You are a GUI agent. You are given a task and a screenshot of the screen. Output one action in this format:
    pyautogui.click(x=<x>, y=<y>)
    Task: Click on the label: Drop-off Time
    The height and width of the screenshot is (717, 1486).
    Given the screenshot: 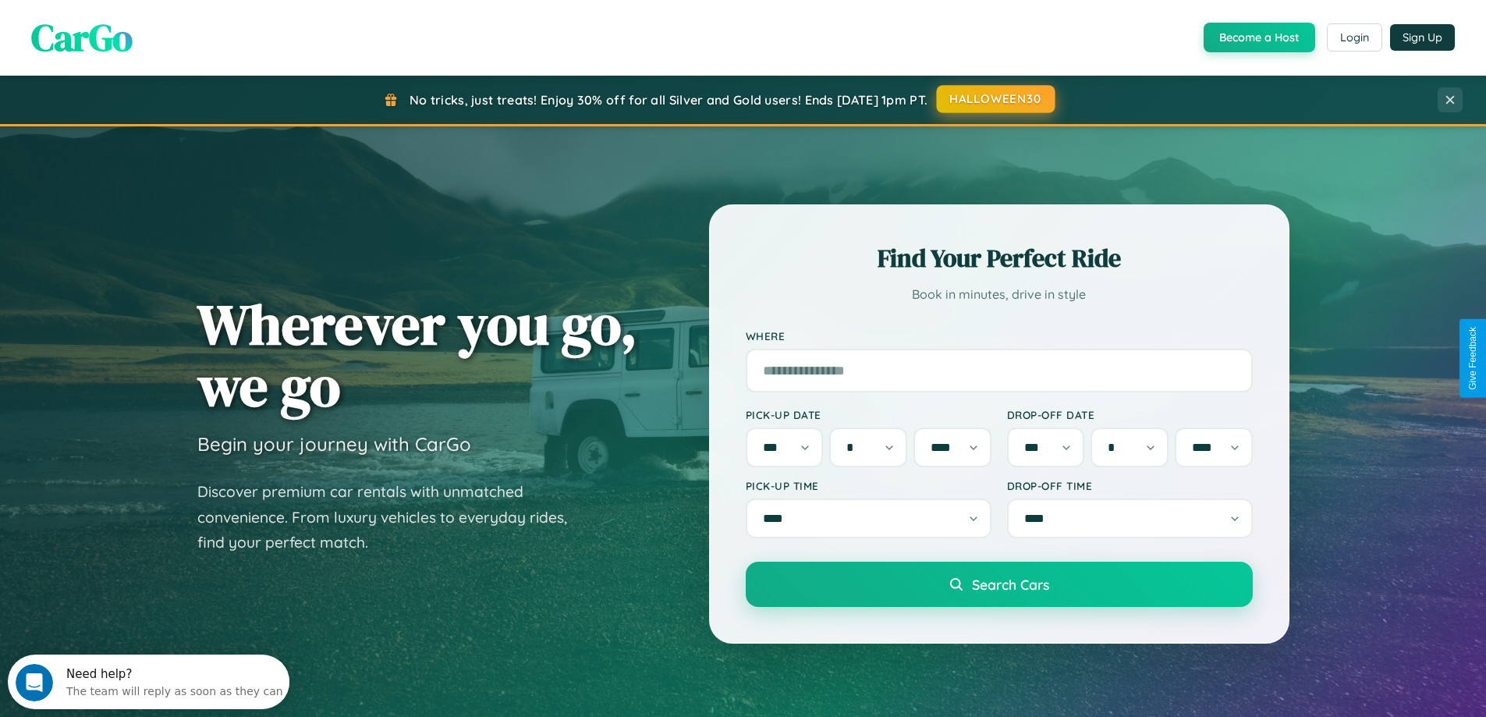 What is the action you would take?
    pyautogui.click(x=1129, y=485)
    